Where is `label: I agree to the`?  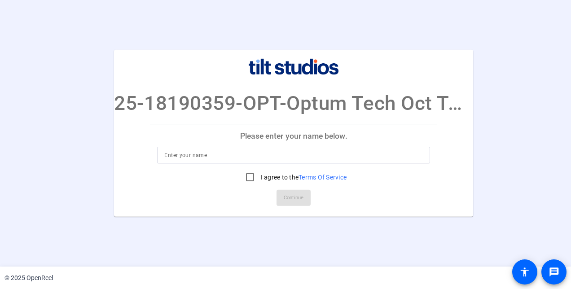
label: I agree to the is located at coordinates (303, 177).